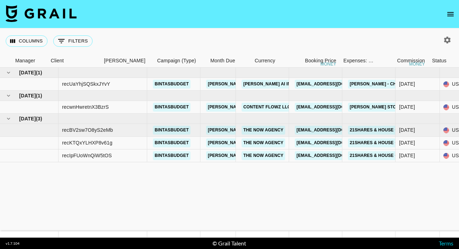 The image size is (459, 249). What do you see at coordinates (12, 243) in the screenshot?
I see `div: v 1.7.104` at bounding box center [12, 243].